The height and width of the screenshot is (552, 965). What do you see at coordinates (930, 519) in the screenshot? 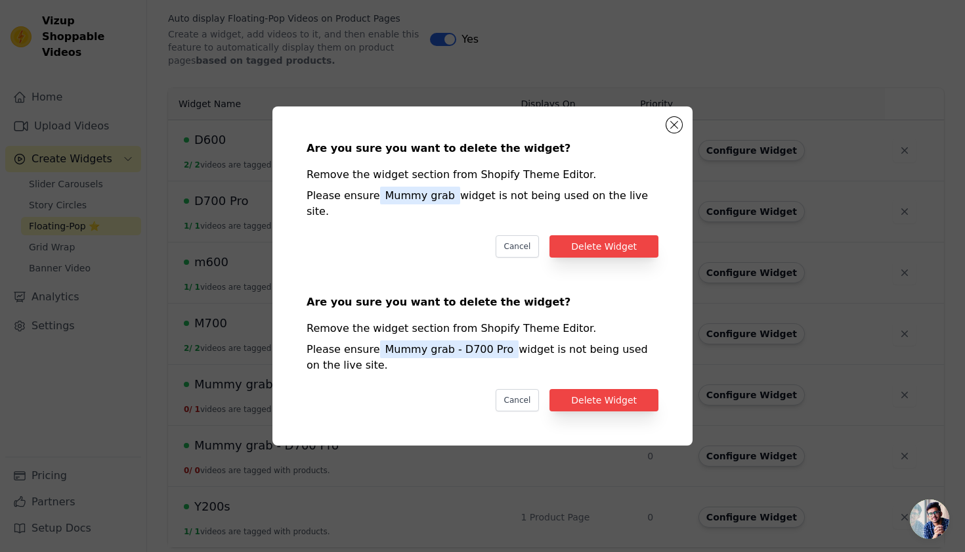
I see `a: Open chat` at bounding box center [930, 519].